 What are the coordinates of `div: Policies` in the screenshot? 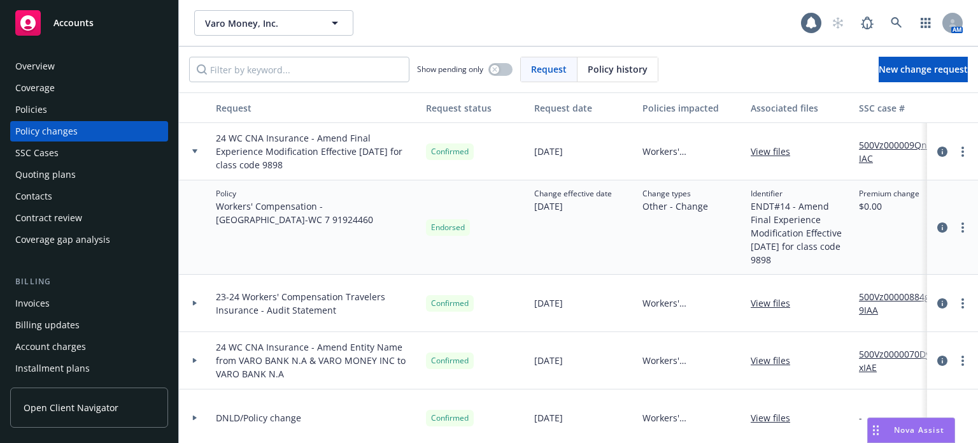 It's located at (31, 110).